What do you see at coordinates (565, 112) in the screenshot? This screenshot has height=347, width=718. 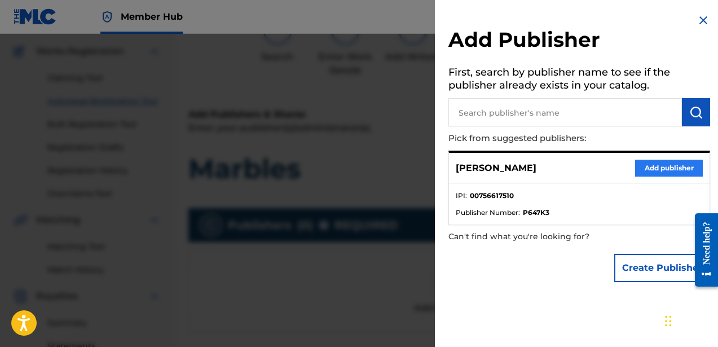 I see `input: Search publisher's name` at bounding box center [565, 112].